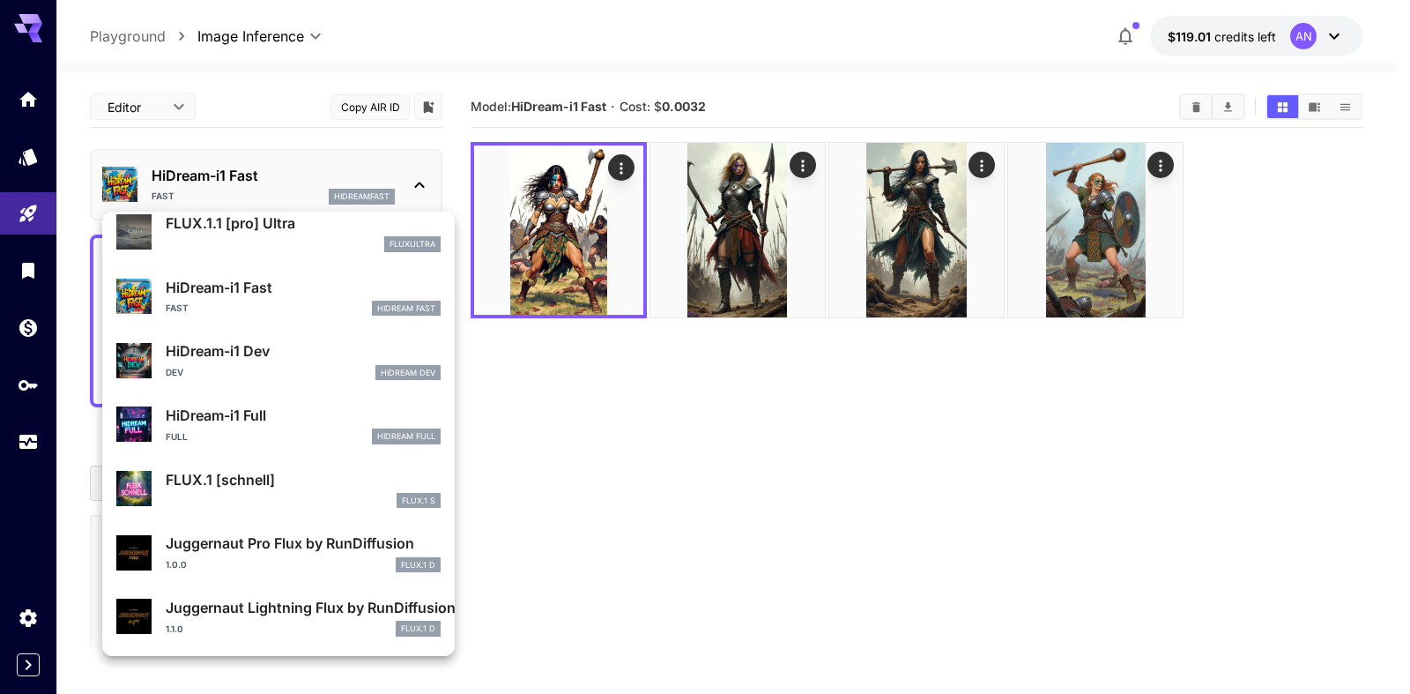 This screenshot has height=694, width=1410. Describe the element at coordinates (303, 543) in the screenshot. I see `p: Juggernaut Pro Flux by RunDiffusion` at that location.